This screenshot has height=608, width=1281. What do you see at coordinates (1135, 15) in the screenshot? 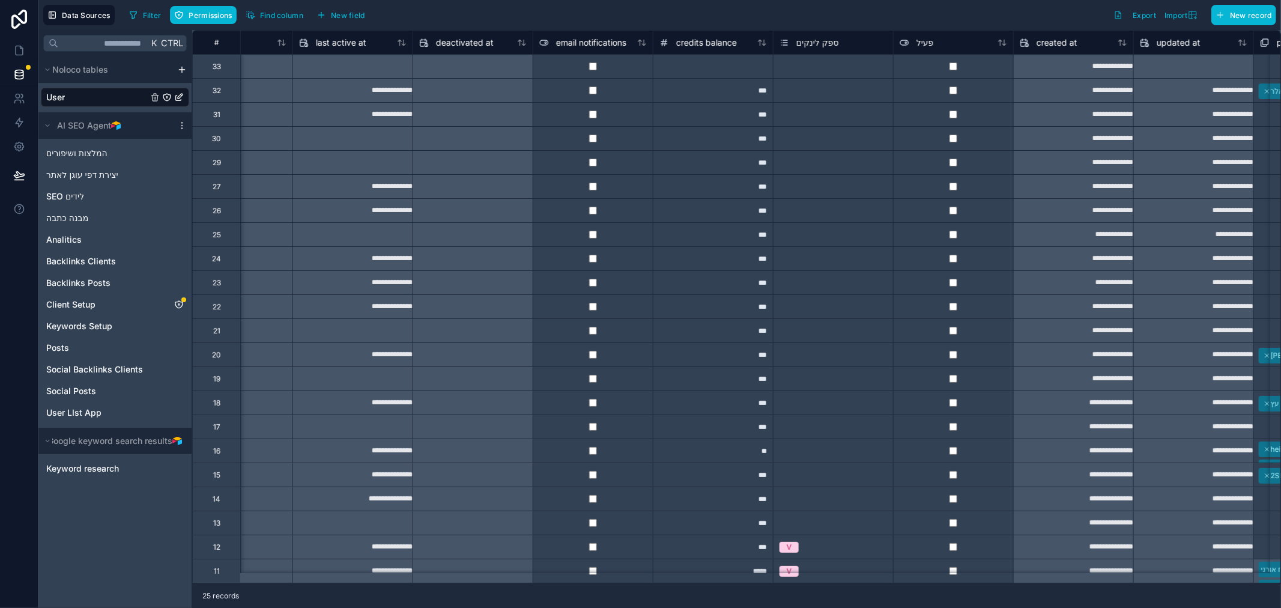
I see `button: Export` at bounding box center [1135, 15].